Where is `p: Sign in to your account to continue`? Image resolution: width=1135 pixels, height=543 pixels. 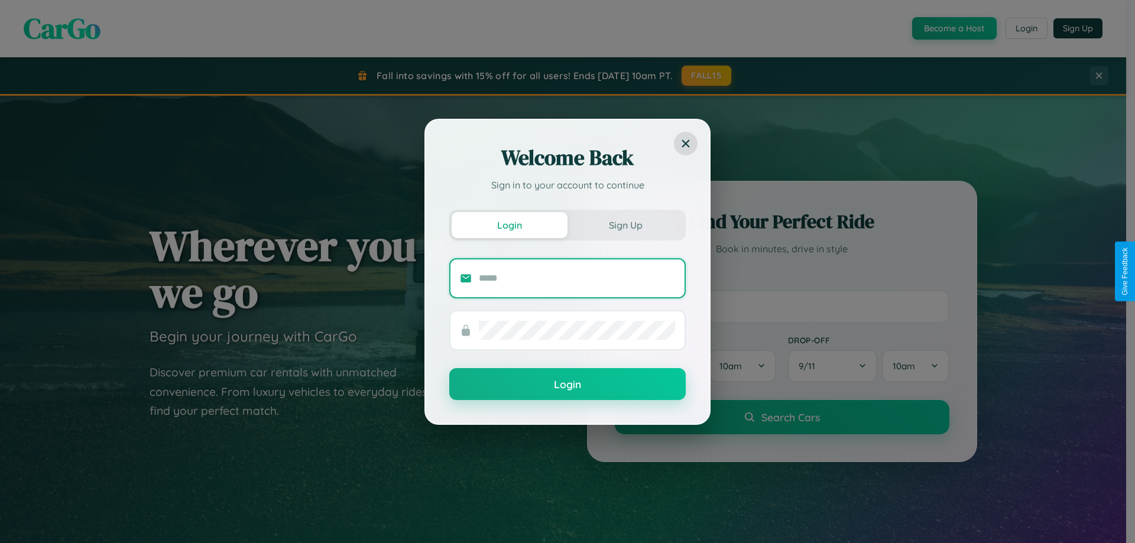
p: Sign in to your account to continue is located at coordinates (568, 185).